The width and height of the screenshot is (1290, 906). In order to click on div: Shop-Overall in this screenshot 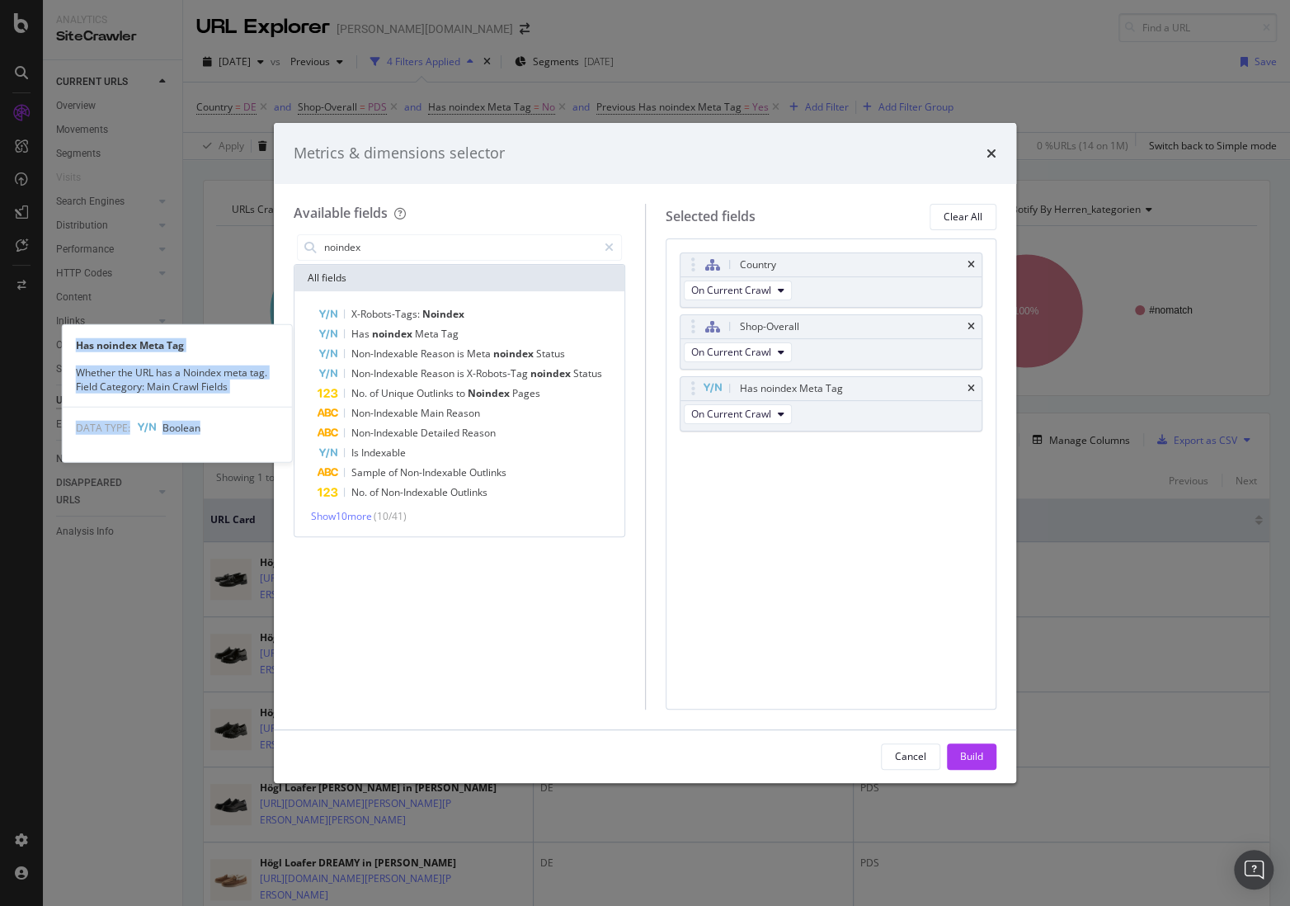, I will do `click(770, 327)`.